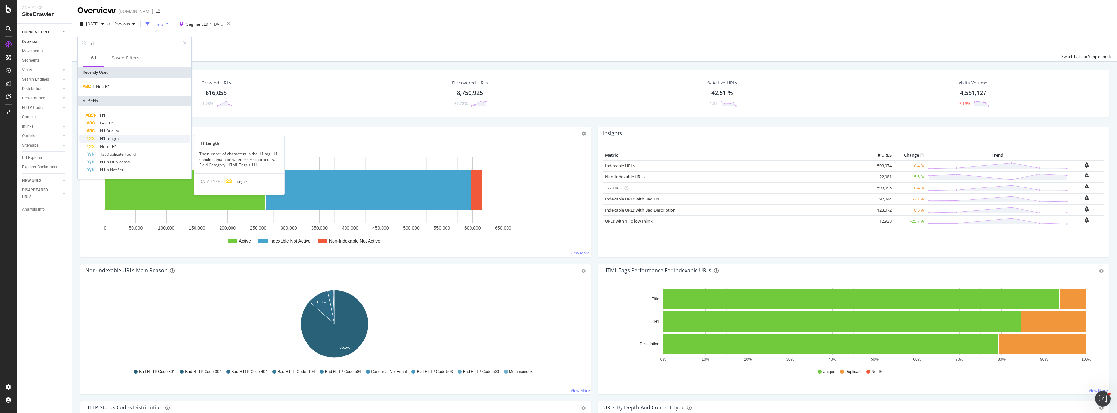  I want to click on text: Active, so click(245, 241).